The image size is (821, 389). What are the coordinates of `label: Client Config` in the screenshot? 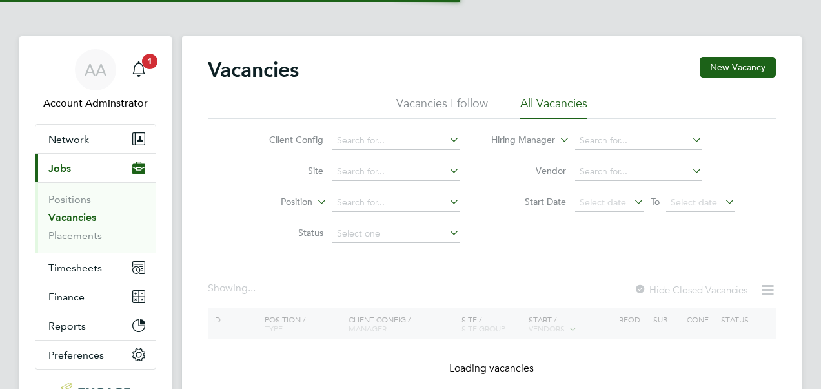 It's located at (286, 139).